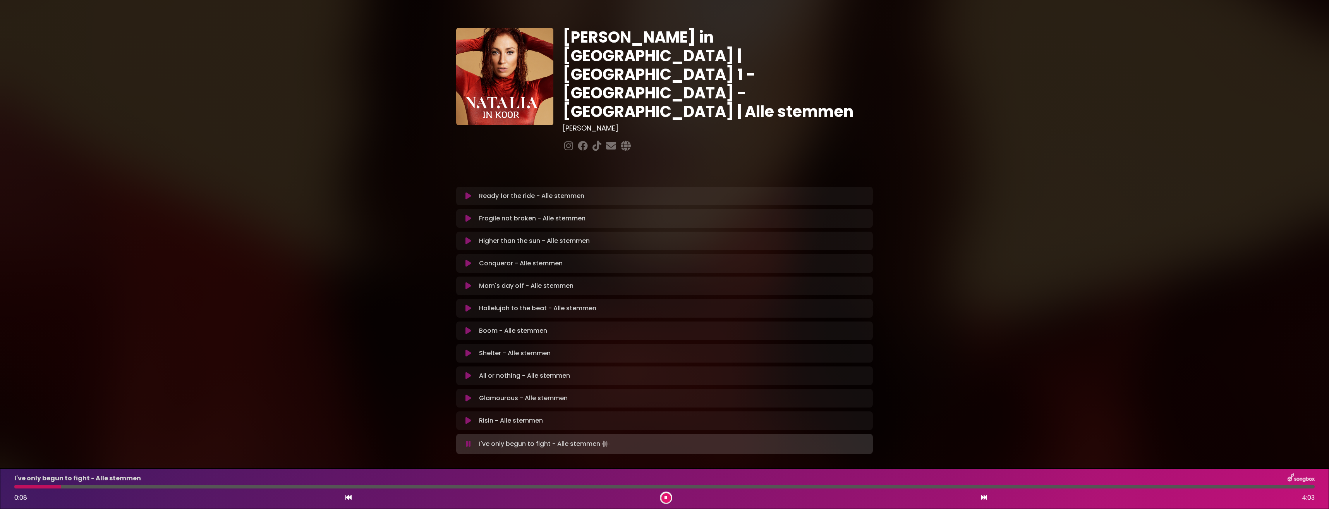 This screenshot has height=509, width=1329. I want to click on img: waveform4.gif, so click(606, 444).